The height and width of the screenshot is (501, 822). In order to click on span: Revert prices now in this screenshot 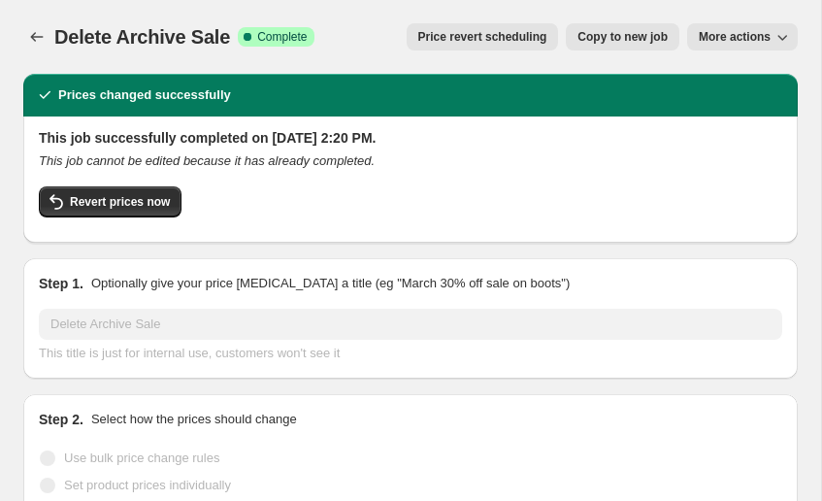, I will do `click(119, 202)`.